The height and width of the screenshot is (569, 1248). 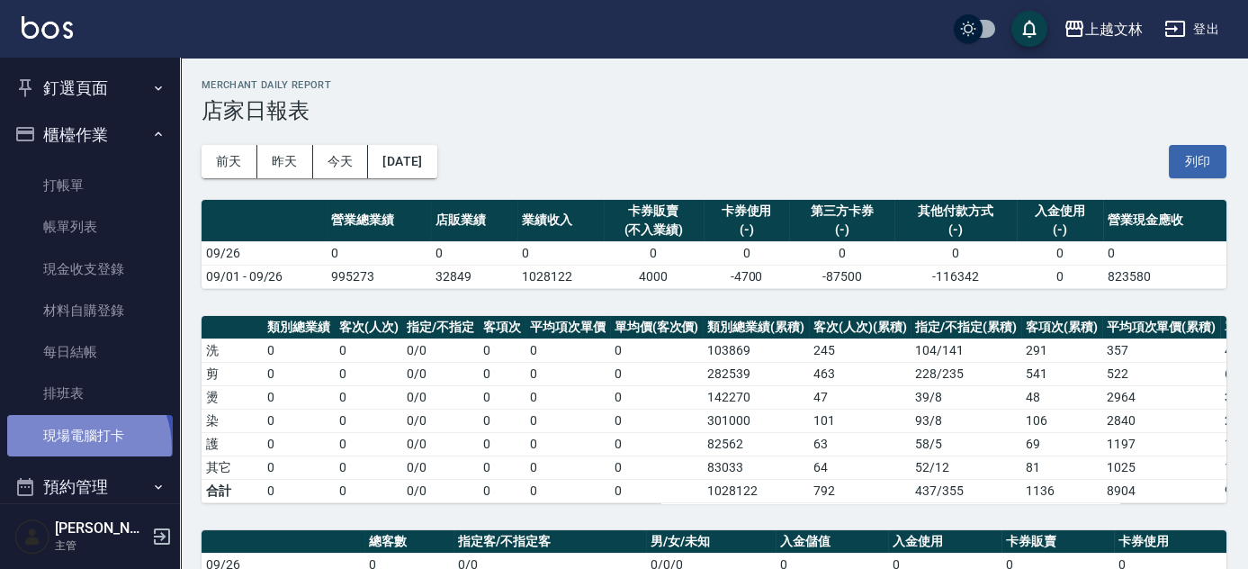 What do you see at coordinates (568, 327) in the screenshot?
I see `th: 平均項次單價` at bounding box center [568, 327].